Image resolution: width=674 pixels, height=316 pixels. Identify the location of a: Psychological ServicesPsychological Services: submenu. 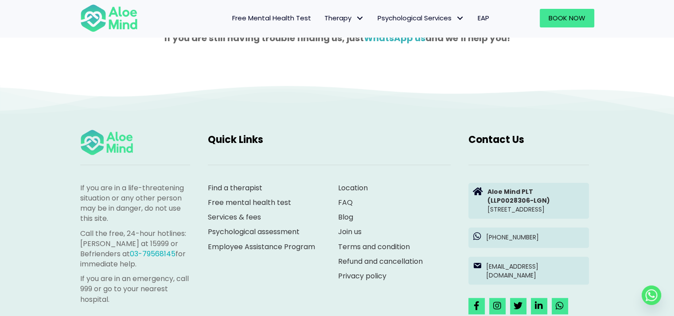
(421, 18).